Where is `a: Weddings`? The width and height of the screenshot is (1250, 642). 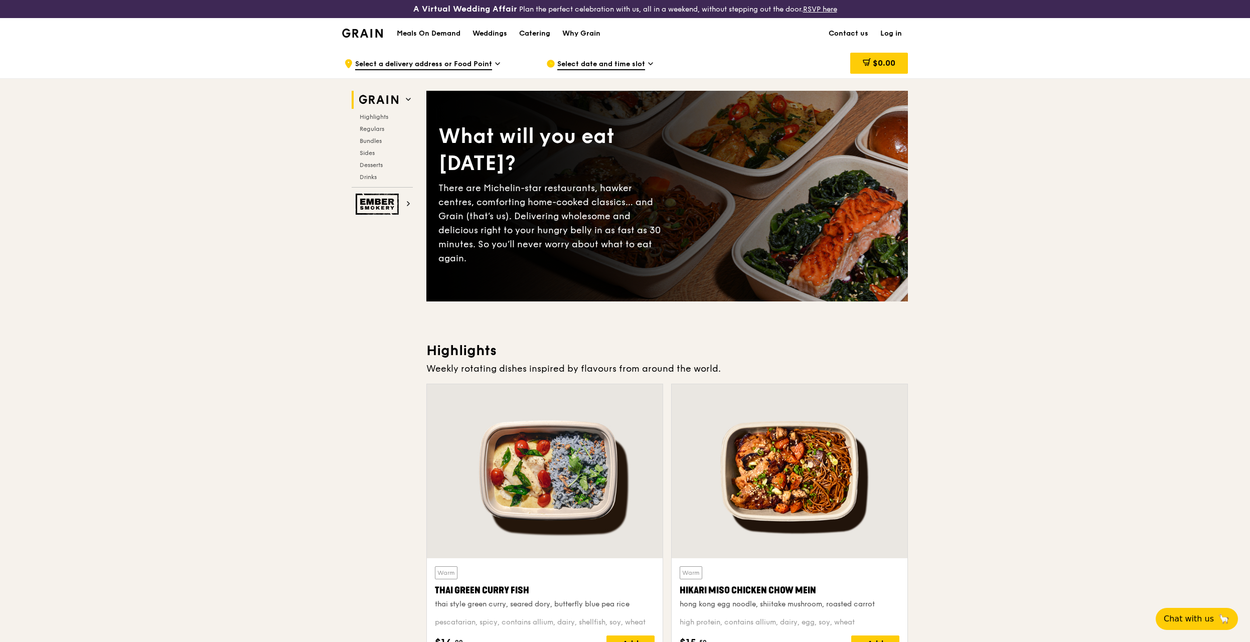
a: Weddings is located at coordinates (490, 34).